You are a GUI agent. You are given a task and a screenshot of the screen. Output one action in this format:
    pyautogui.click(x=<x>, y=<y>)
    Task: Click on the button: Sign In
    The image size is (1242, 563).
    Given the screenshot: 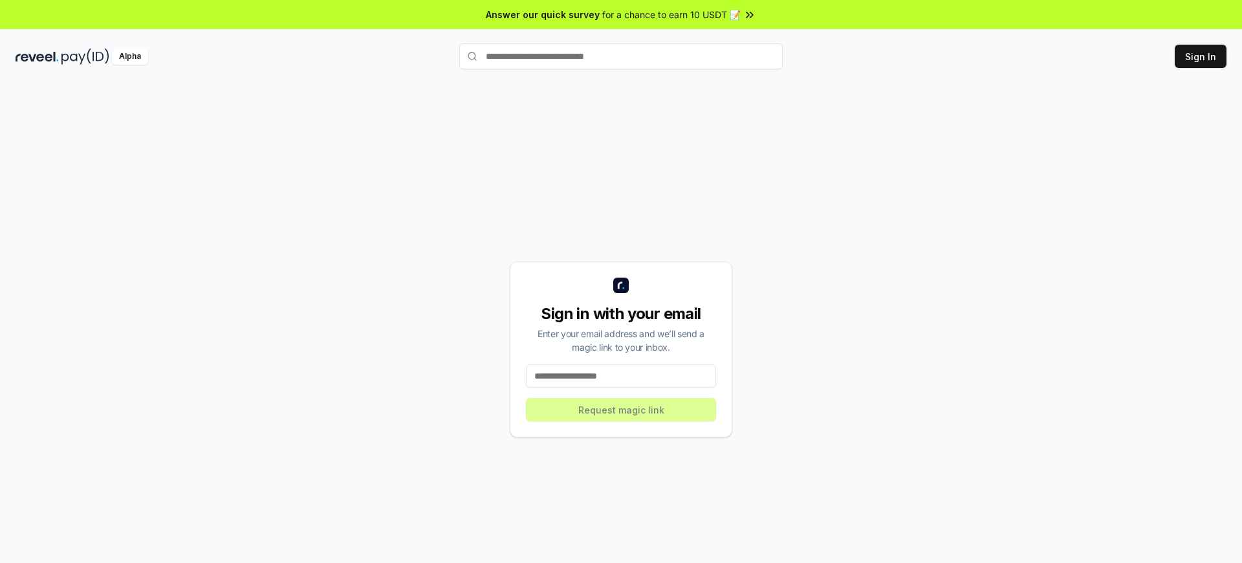 What is the action you would take?
    pyautogui.click(x=1201, y=56)
    